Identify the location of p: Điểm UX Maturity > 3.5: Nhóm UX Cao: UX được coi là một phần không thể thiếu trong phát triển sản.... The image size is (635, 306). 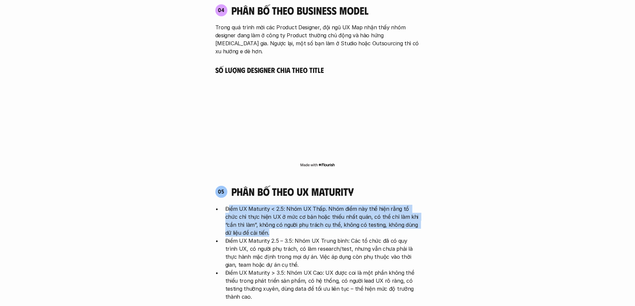
(323, 285).